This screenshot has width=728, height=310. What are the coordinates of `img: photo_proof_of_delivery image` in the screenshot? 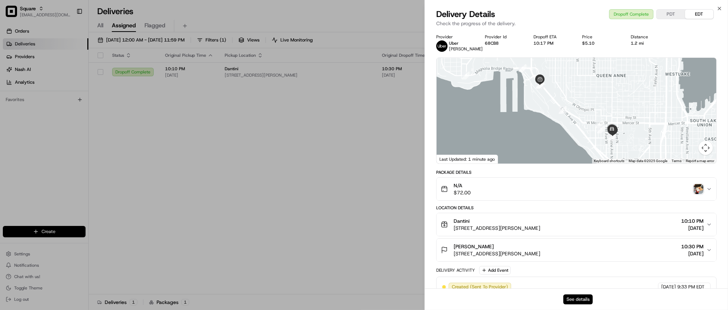 It's located at (699, 189).